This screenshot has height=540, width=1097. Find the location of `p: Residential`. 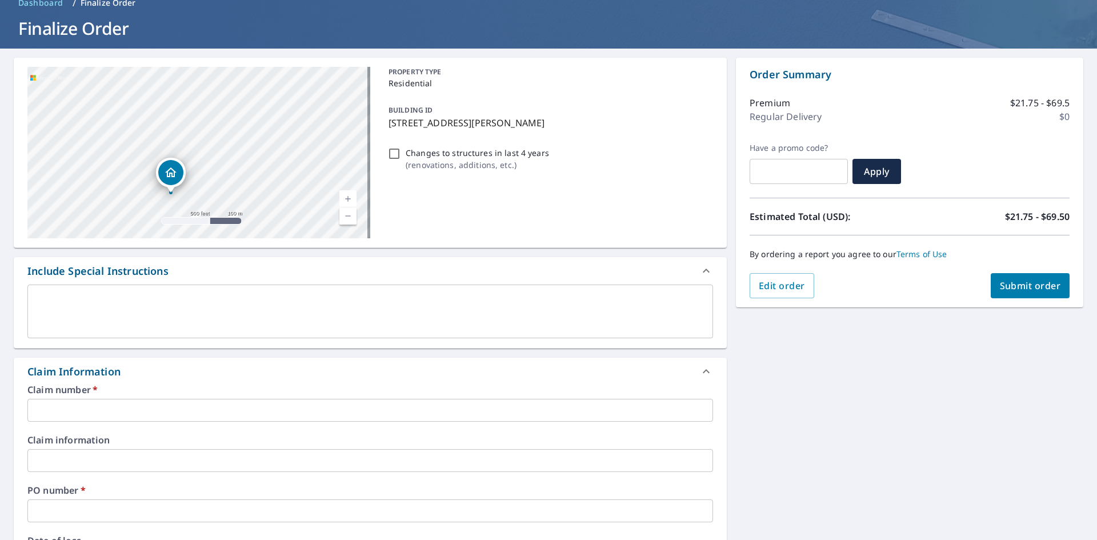

p: Residential is located at coordinates (549, 83).